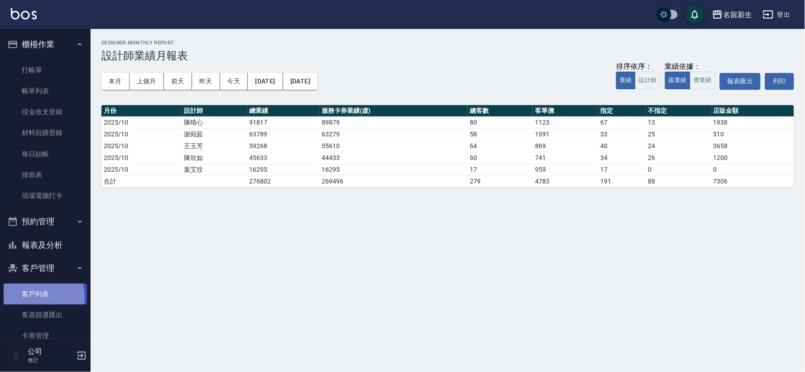 The height and width of the screenshot is (372, 805). What do you see at coordinates (638, 67) in the screenshot?
I see `div: 排序依序：` at bounding box center [638, 67].